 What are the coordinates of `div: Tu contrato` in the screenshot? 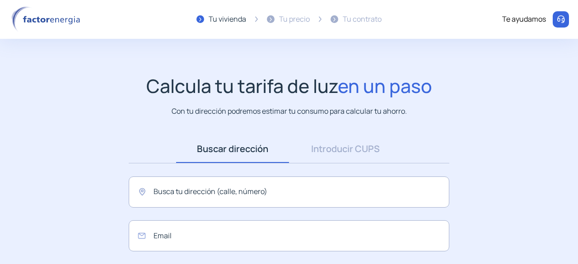 It's located at (362, 19).